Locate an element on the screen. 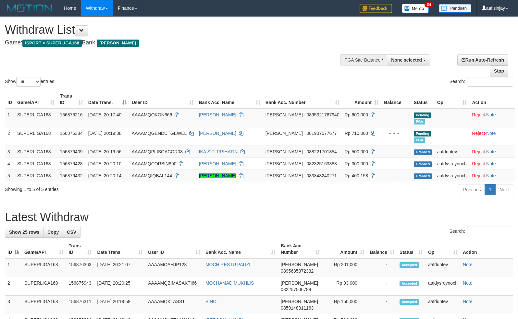 The image size is (518, 319). a: Run Auto-Refresh is located at coordinates (482, 60).